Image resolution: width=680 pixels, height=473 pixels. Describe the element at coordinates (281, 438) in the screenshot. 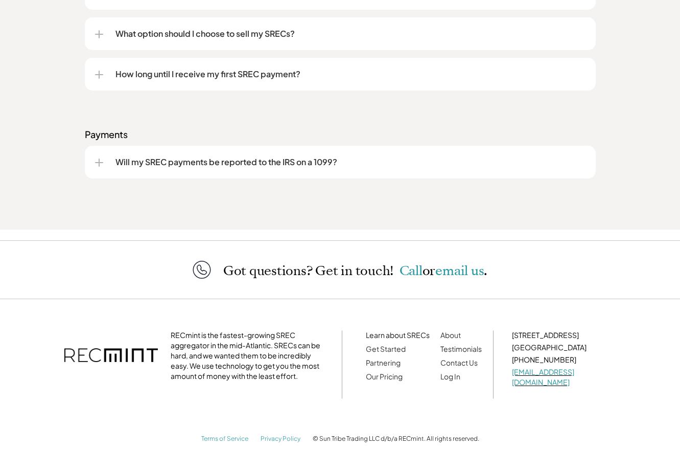

I see `a: Privacy Policy` at that location.